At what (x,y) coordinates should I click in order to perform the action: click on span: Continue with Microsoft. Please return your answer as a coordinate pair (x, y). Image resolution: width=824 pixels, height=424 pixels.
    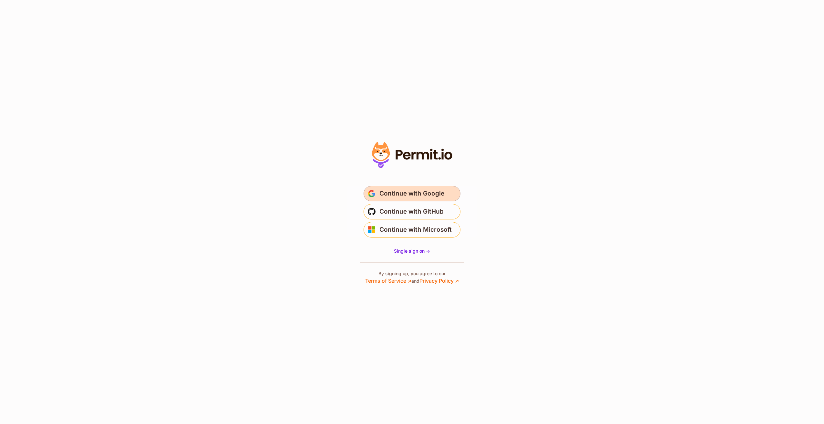
    Looking at the image, I should click on (415, 230).